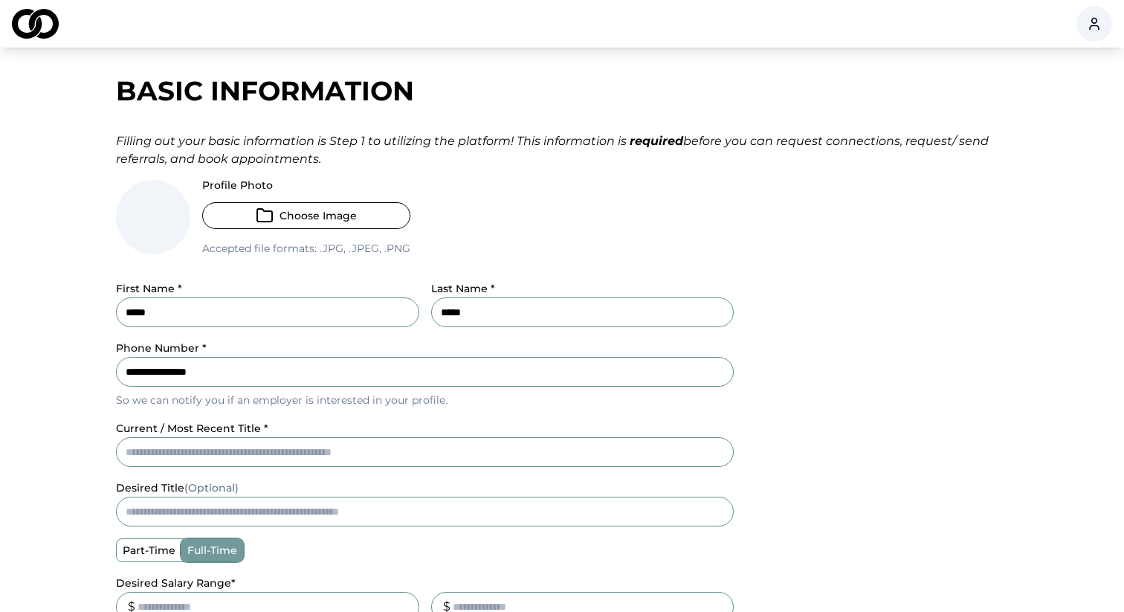 This screenshot has height=612, width=1124. Describe the element at coordinates (177, 488) in the screenshot. I see `label: desired title` at that location.